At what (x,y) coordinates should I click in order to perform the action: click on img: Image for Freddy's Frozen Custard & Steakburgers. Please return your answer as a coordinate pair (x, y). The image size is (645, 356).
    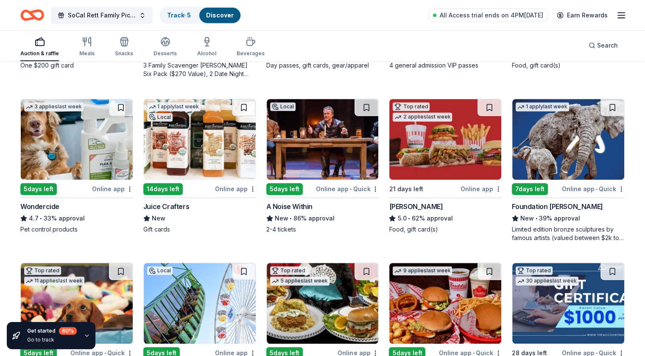
    Looking at the image, I should click on (446, 303).